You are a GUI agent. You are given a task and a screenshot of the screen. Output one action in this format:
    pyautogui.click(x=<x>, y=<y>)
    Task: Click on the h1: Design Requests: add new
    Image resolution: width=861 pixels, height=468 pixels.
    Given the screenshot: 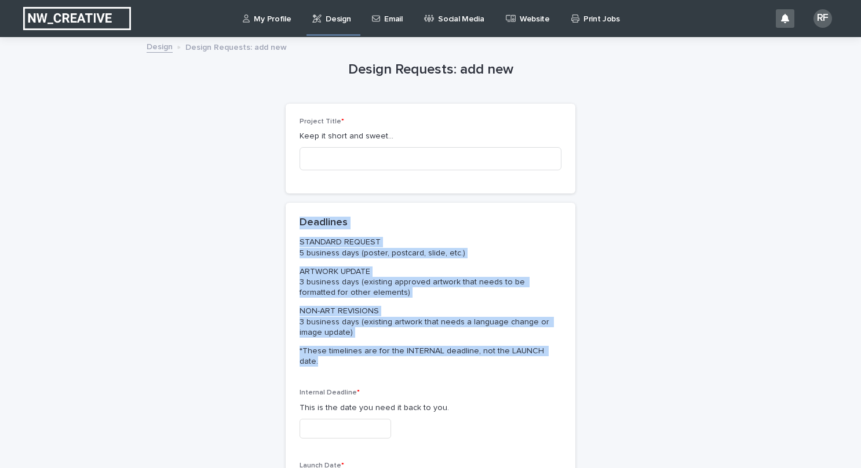 What is the action you would take?
    pyautogui.click(x=431, y=70)
    